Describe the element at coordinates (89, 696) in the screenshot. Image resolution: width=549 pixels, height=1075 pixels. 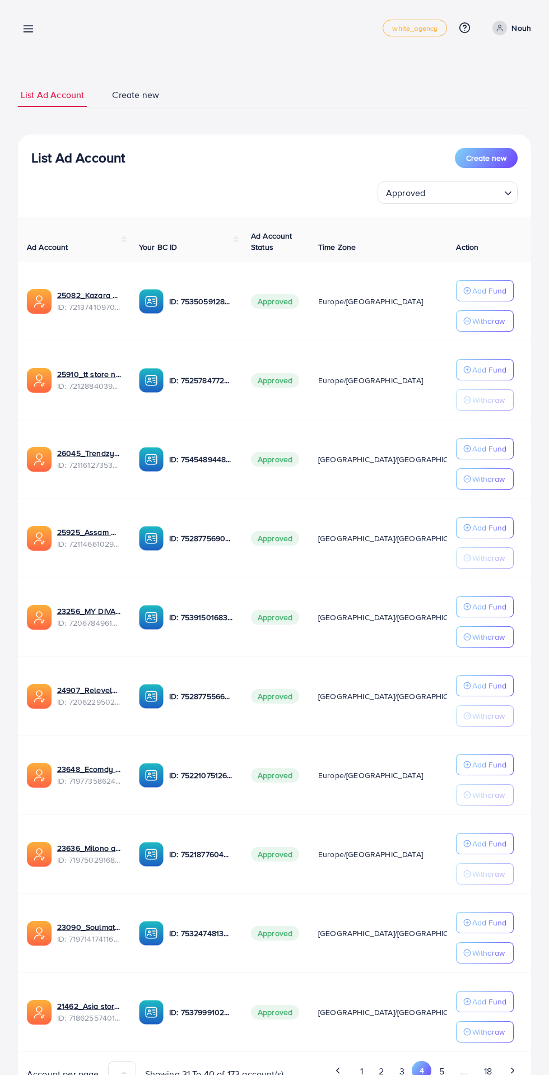
I see `div: <span class='underline'>24907_Relevels Store_1677833760857</span></br>7206229502882512897` at that location.